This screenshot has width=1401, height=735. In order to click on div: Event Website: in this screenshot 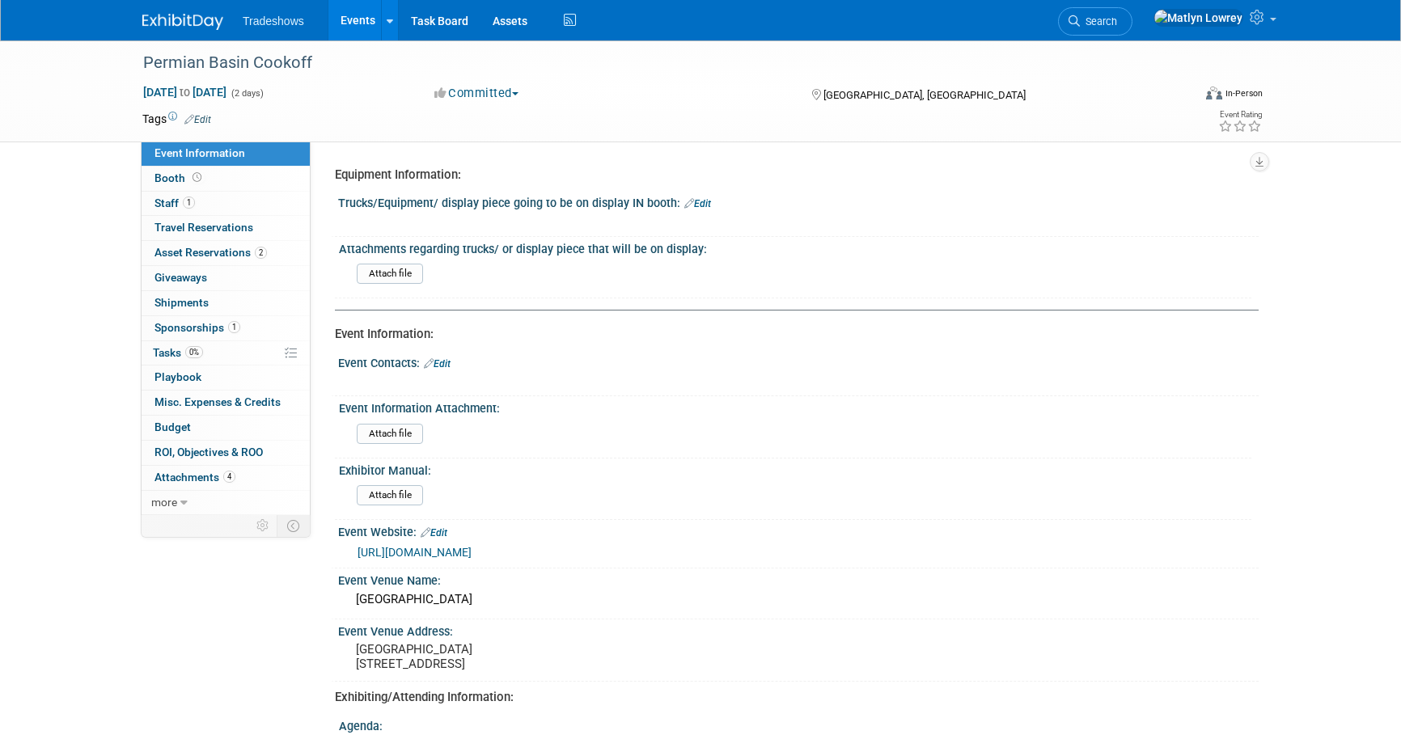, I will do `click(798, 531)`.